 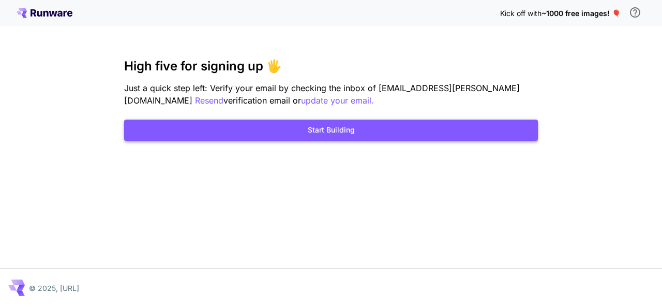 I want to click on button: update your email., so click(x=337, y=100).